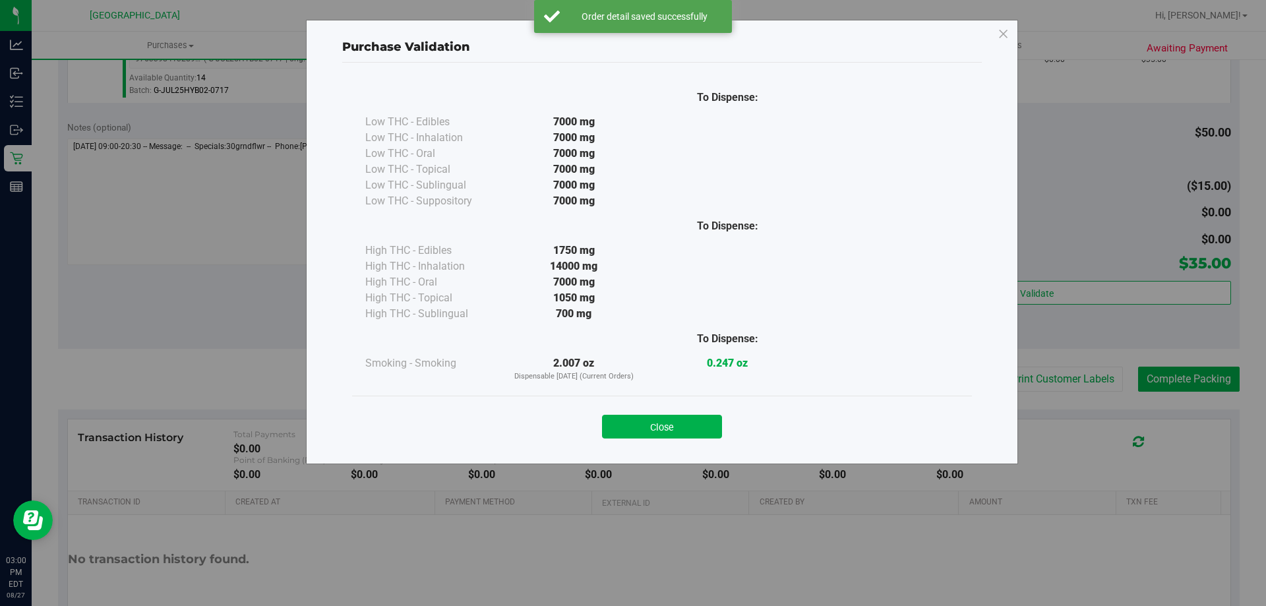  What do you see at coordinates (574, 251) in the screenshot?
I see `div: 1750 mg` at bounding box center [574, 251].